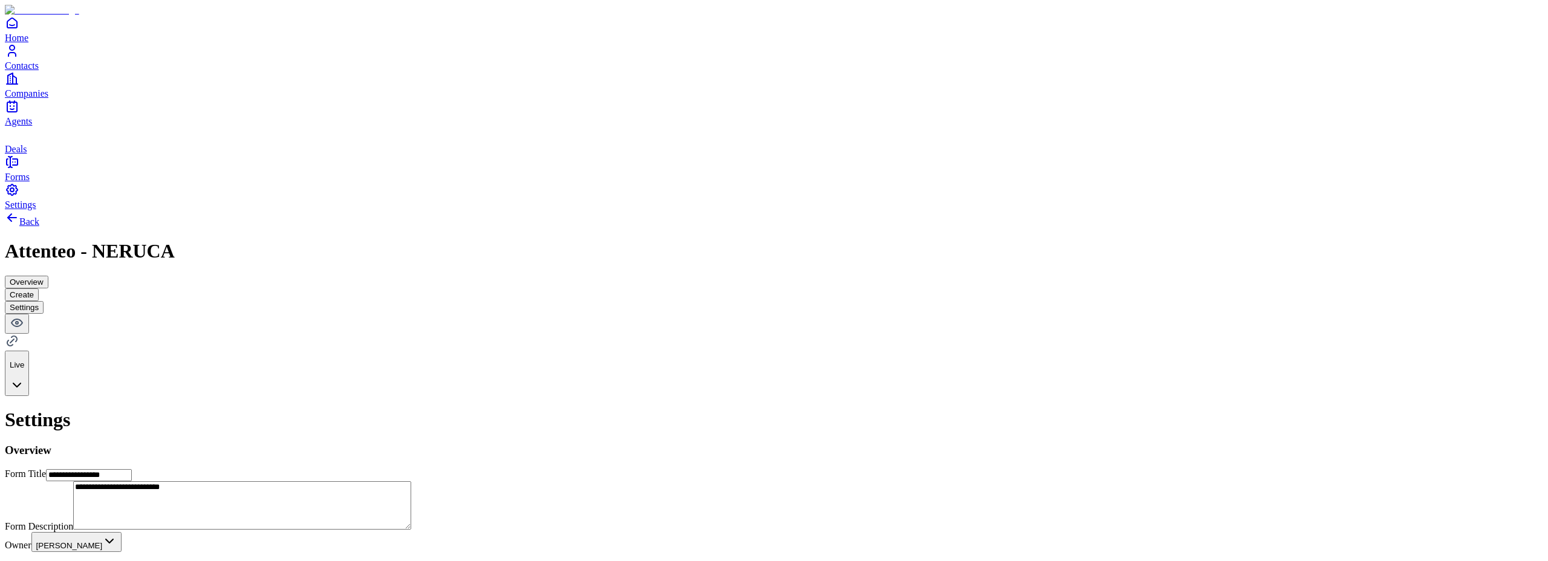 The image size is (1548, 561). Describe the element at coordinates (42, 10) in the screenshot. I see `img: Item Brain Logo` at that location.